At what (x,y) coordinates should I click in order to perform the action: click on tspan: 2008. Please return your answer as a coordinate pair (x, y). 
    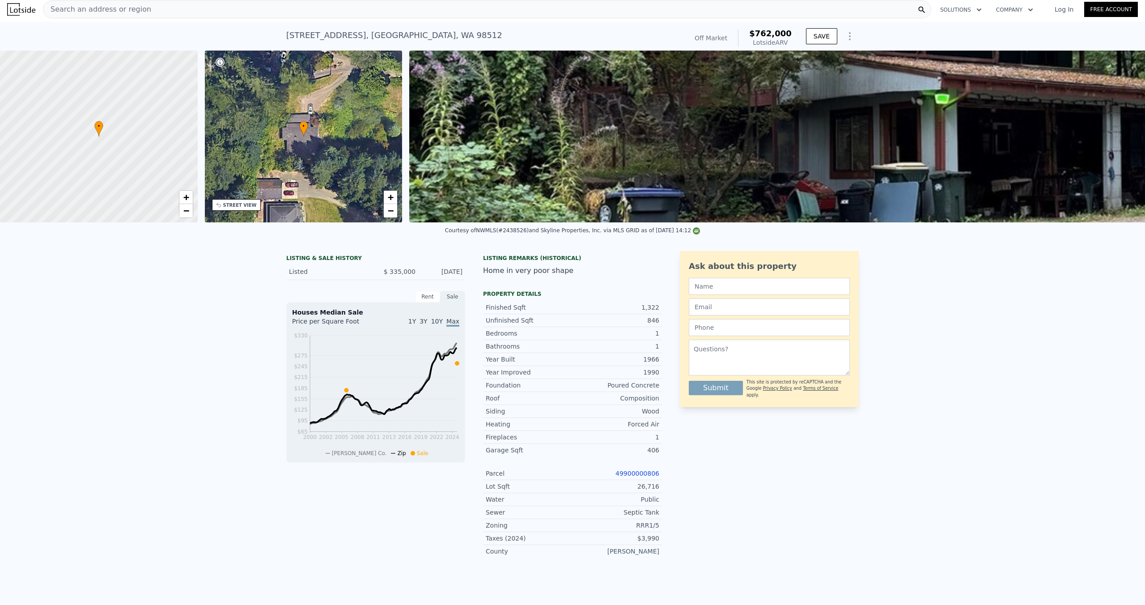
    Looking at the image, I should click on (357, 437).